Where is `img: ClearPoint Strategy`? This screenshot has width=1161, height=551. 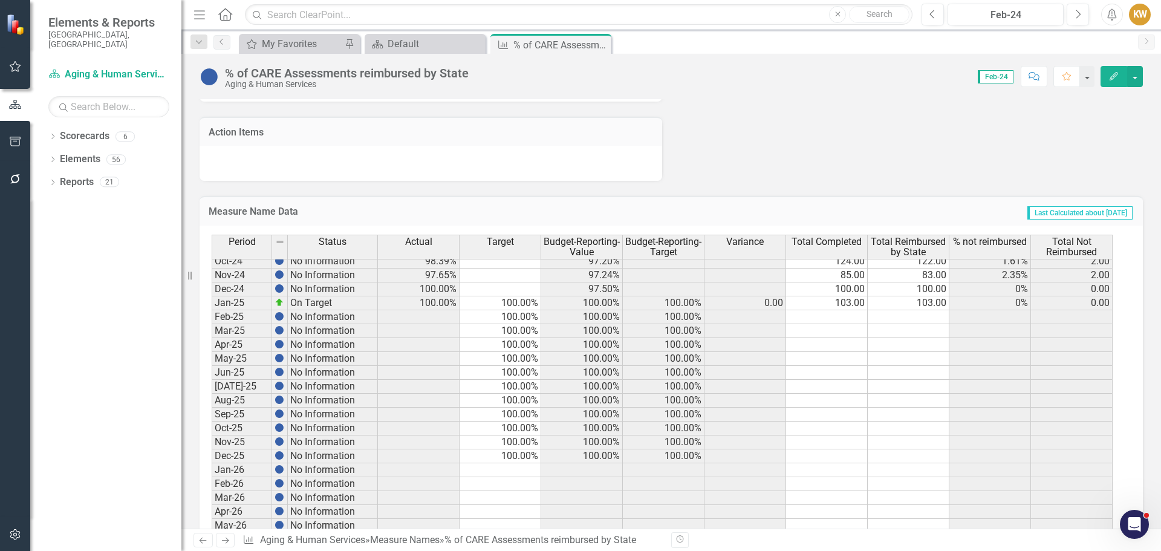 img: ClearPoint Strategy is located at coordinates (16, 24).